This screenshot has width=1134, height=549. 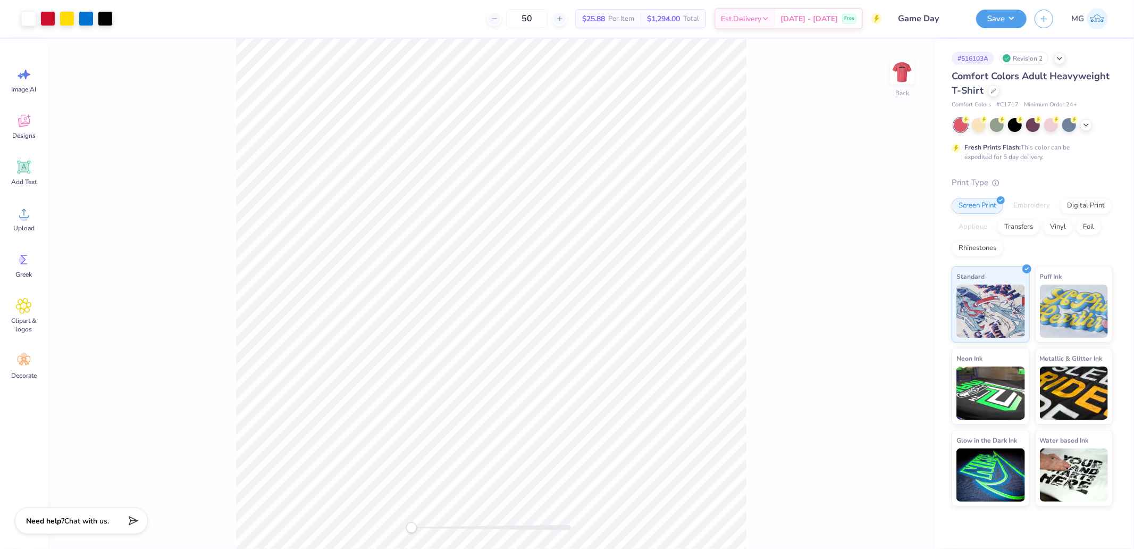 I want to click on div: Applique, so click(x=973, y=227).